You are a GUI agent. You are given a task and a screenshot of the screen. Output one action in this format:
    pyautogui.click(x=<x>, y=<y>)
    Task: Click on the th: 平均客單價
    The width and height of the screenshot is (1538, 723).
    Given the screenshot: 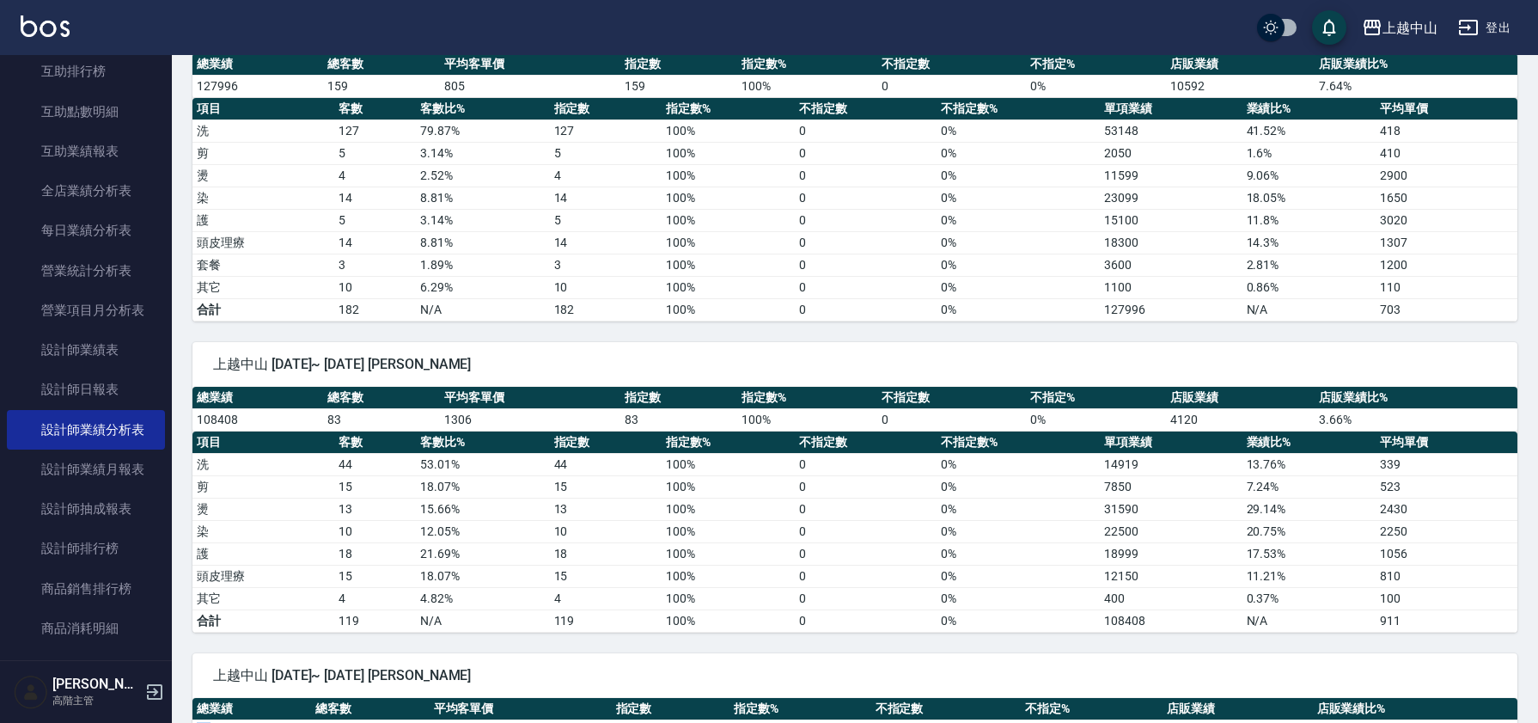 What is the action you would take?
    pyautogui.click(x=530, y=64)
    